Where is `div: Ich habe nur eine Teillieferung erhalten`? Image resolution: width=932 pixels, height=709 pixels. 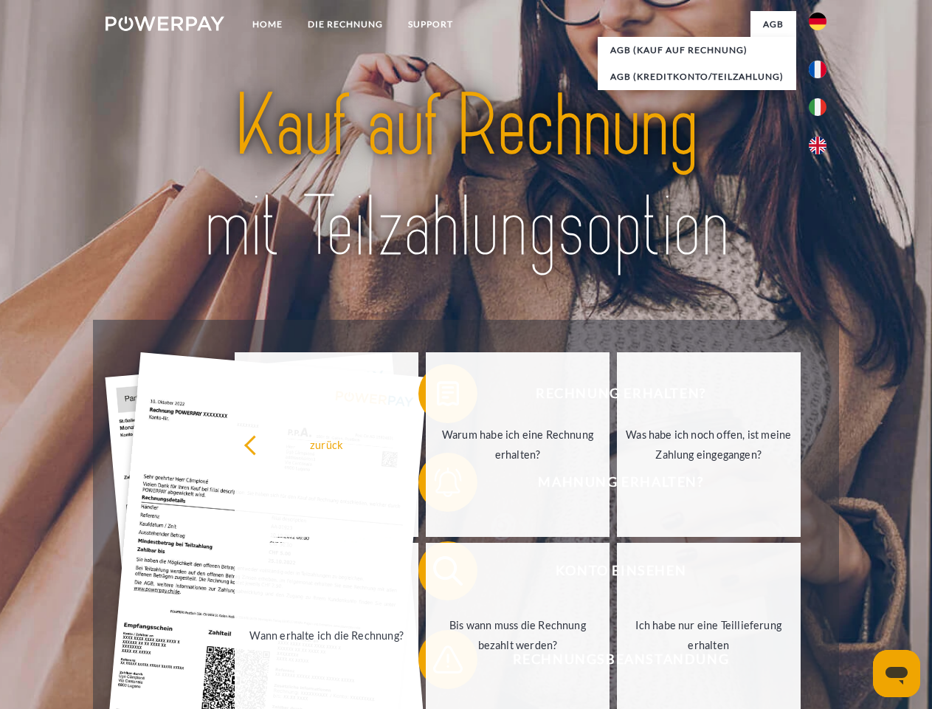 div: Ich habe nur eine Teillieferung erhalten is located at coordinates (709, 635).